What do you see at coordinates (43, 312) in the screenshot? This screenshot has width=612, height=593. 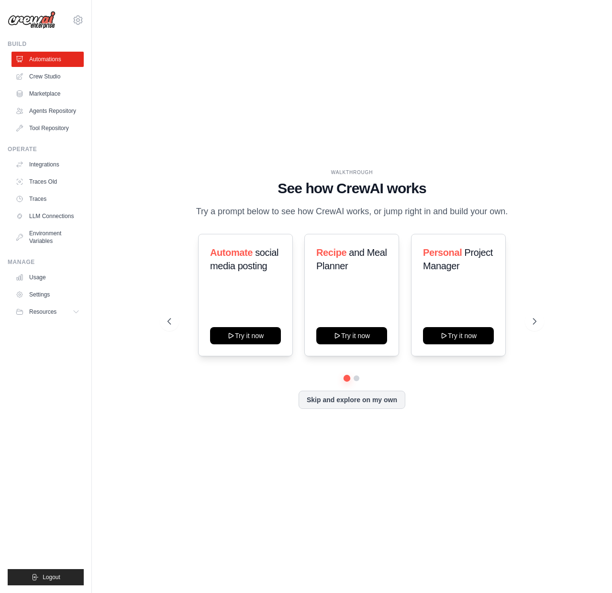 I see `span: Resources` at bounding box center [43, 312].